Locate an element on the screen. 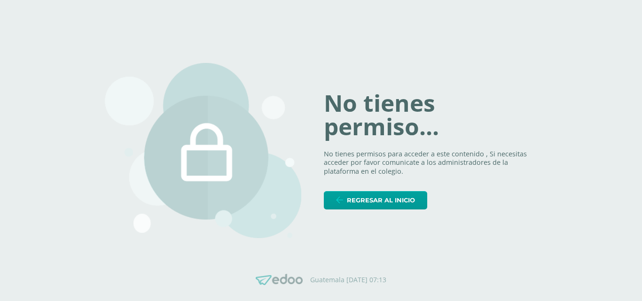 The image size is (642, 301). h1: No tienes permiso... is located at coordinates (431, 115).